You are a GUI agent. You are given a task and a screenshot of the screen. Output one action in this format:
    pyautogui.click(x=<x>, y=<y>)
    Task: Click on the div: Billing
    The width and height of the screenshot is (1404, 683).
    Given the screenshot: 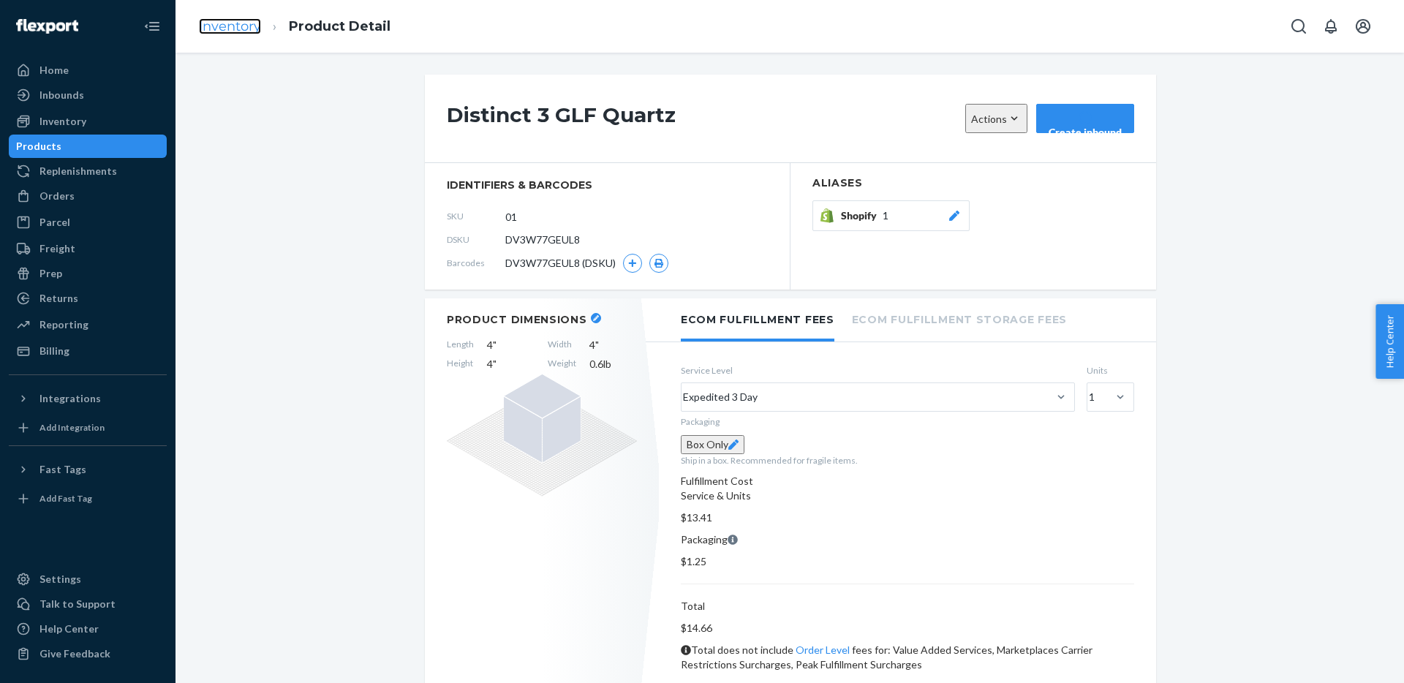 What is the action you would take?
    pyautogui.click(x=54, y=351)
    